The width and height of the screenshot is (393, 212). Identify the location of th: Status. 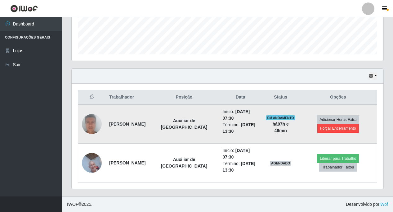
(281, 97).